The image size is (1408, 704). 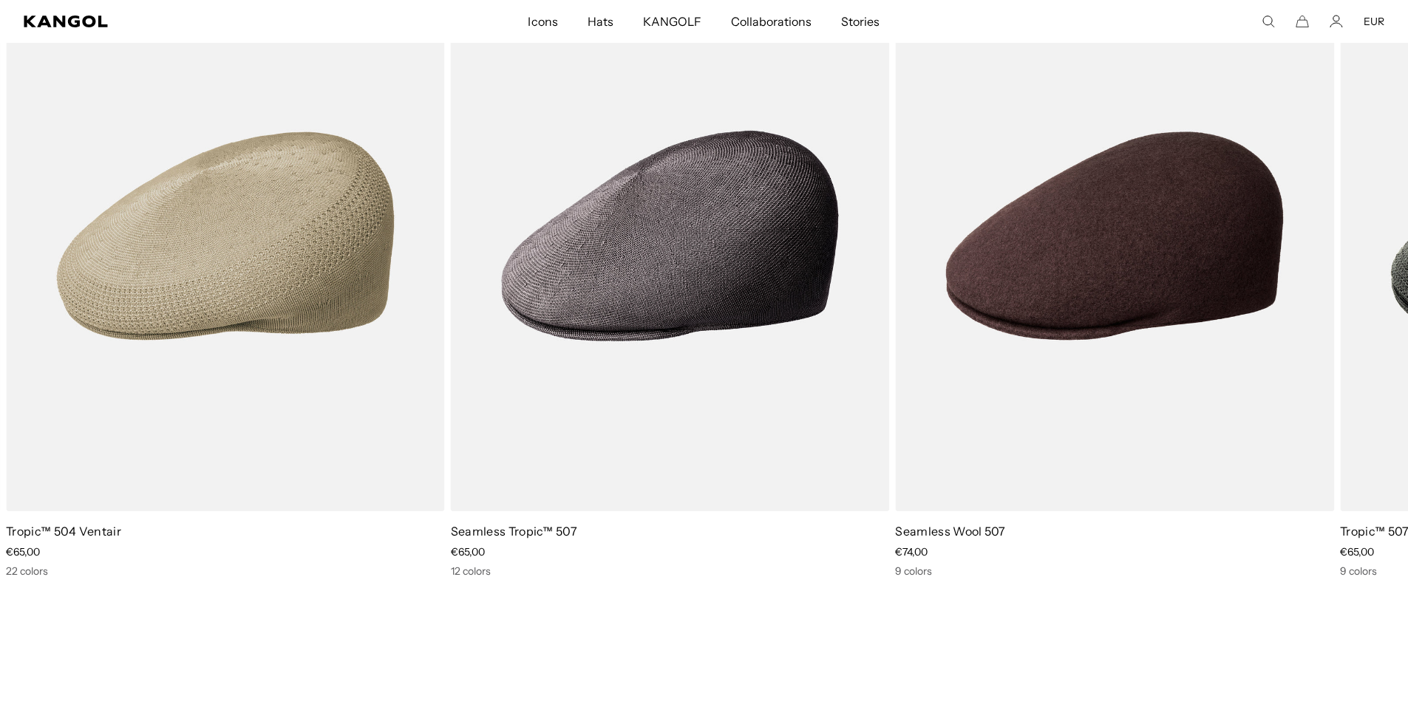 What do you see at coordinates (670, 571) in the screenshot?
I see `div: 12 colors` at bounding box center [670, 571].